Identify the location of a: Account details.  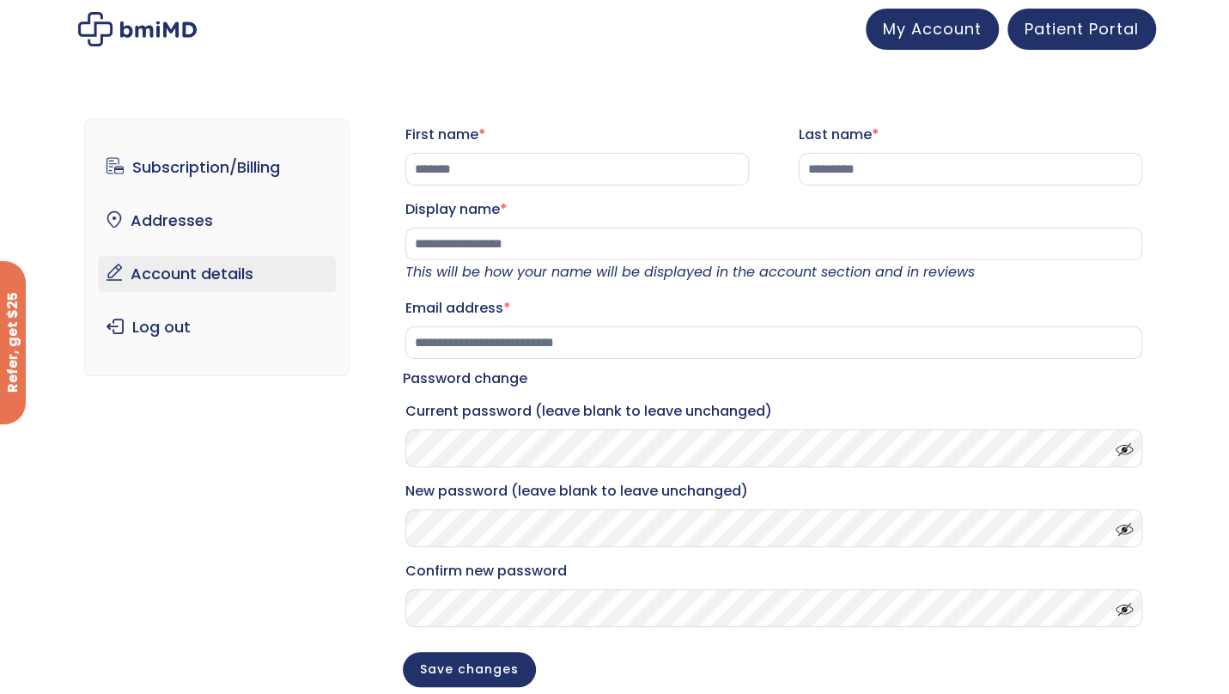
(216, 274).